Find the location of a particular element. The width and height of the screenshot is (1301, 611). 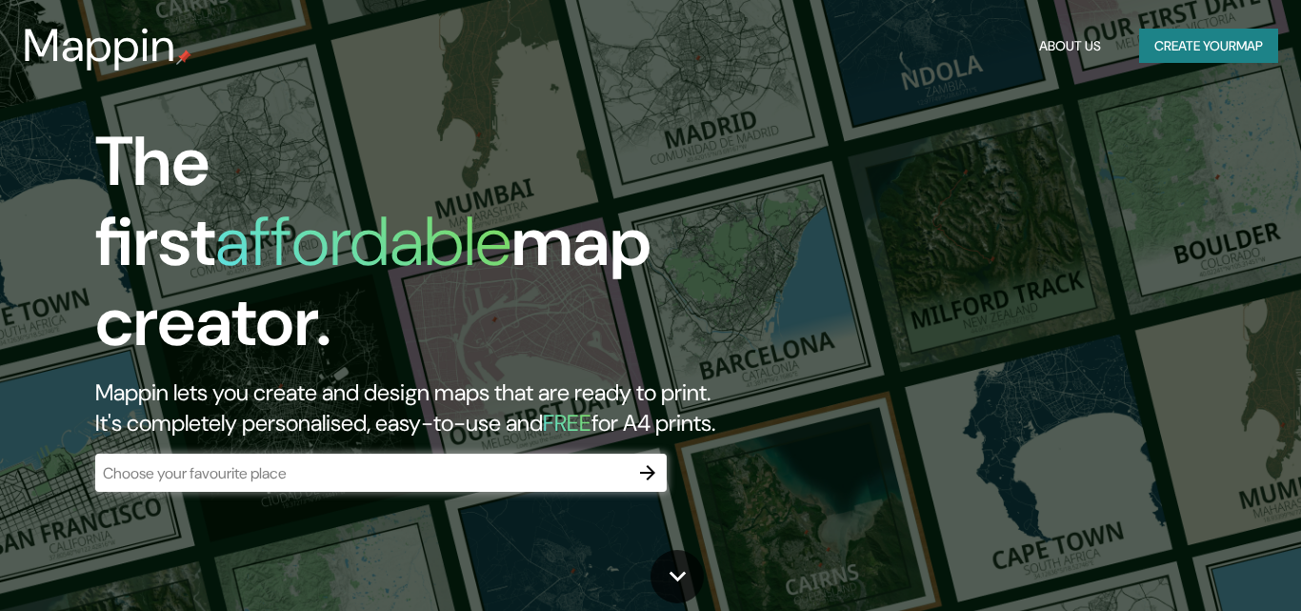

button: Create yourmap is located at coordinates (1209, 46).